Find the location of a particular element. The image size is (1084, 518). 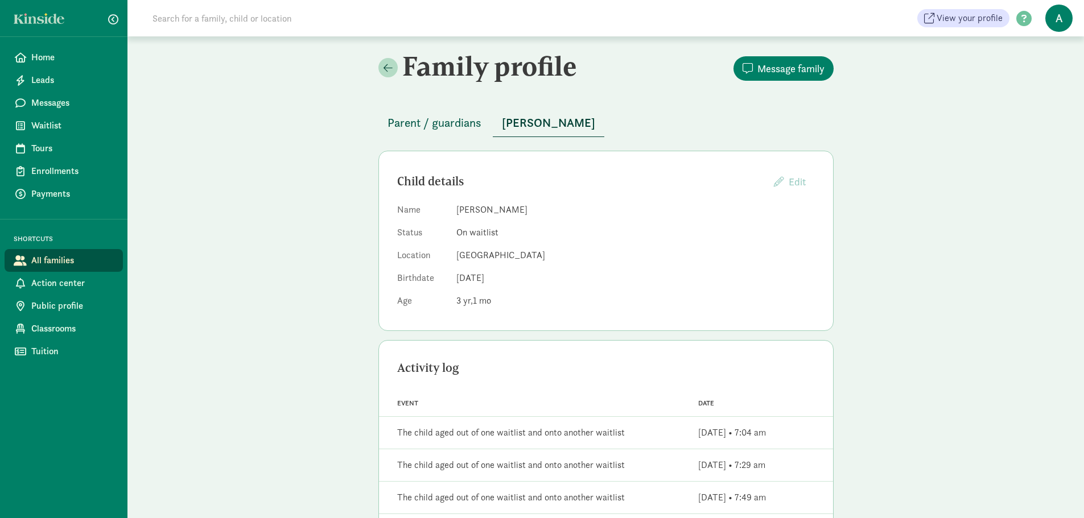

span: Enrollments is located at coordinates (72, 171).